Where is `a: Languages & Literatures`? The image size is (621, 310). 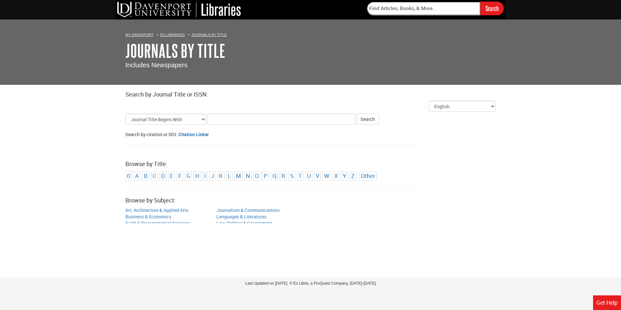
a: Languages & Literatures is located at coordinates (241, 216).